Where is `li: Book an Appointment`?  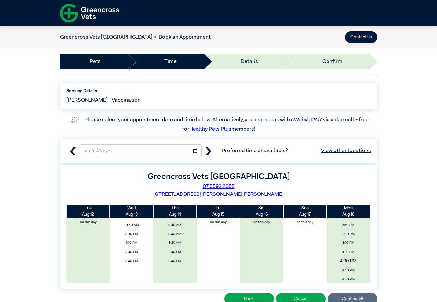
li: Book an Appointment is located at coordinates (182, 37).